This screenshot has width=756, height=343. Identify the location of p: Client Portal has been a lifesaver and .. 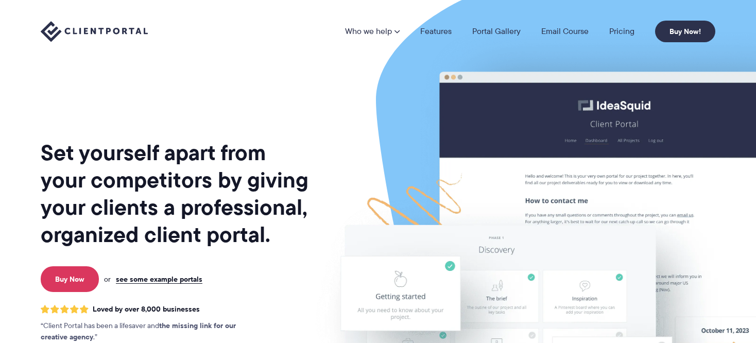
(149, 332).